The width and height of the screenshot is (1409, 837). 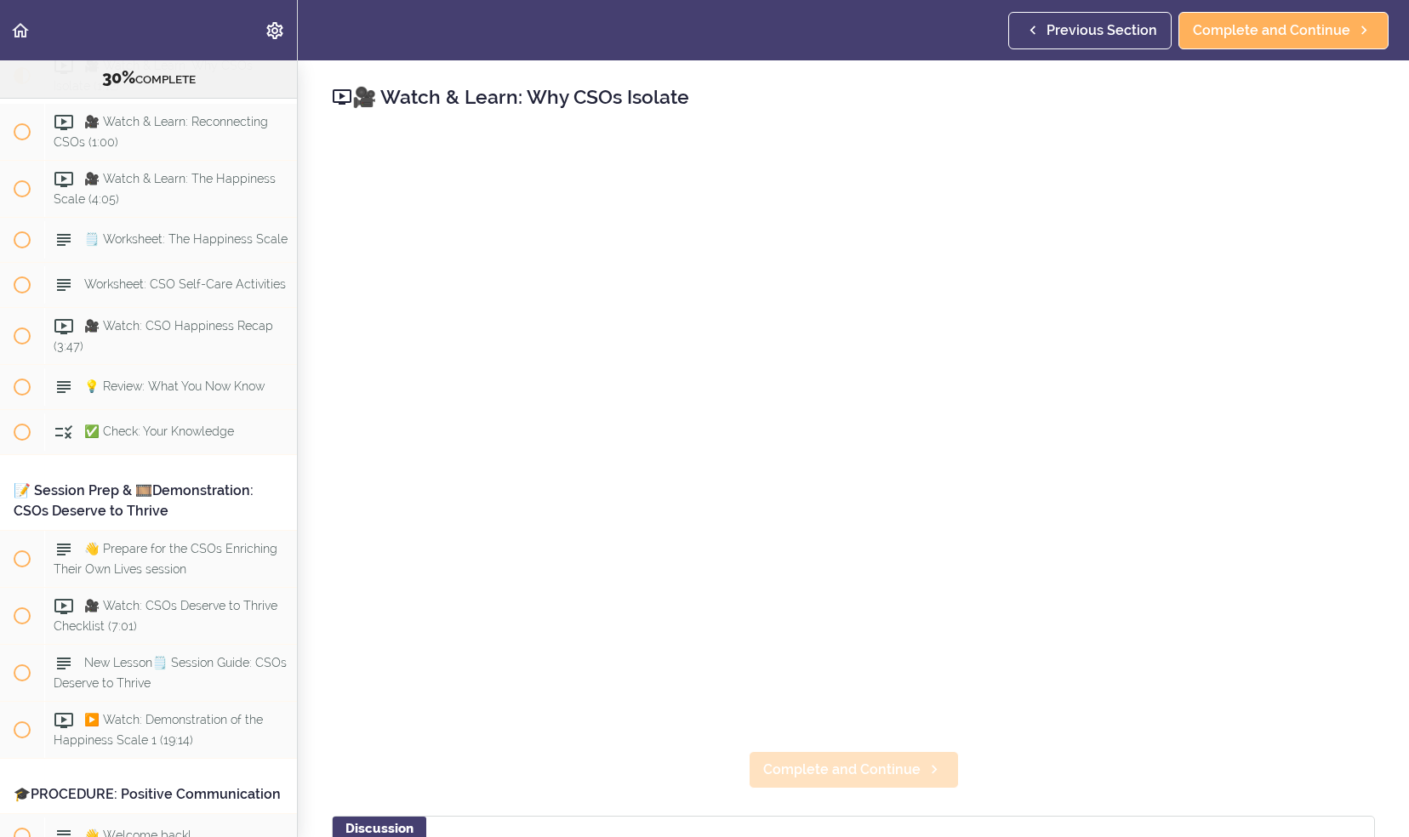 I want to click on span: ▶️ Watch: Demonstration of the Happiness Scale 1 (19:14), so click(x=158, y=729).